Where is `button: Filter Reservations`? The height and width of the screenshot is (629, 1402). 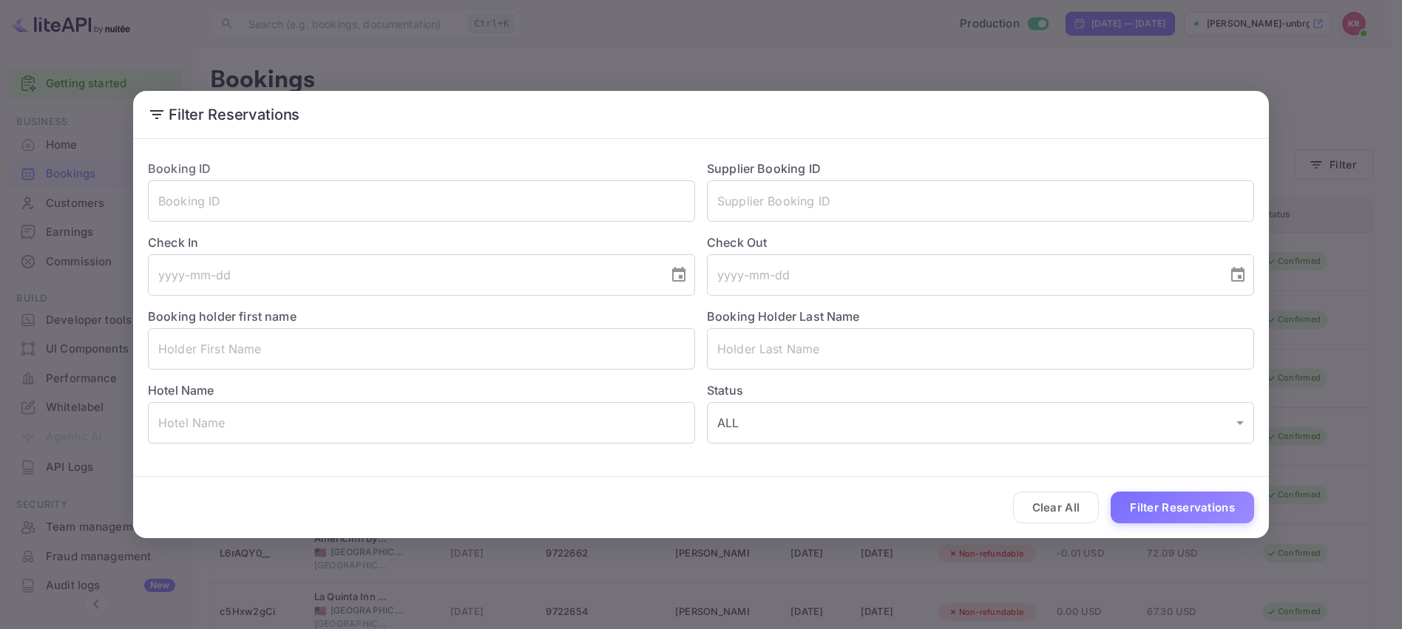 button: Filter Reservations is located at coordinates (1183, 507).